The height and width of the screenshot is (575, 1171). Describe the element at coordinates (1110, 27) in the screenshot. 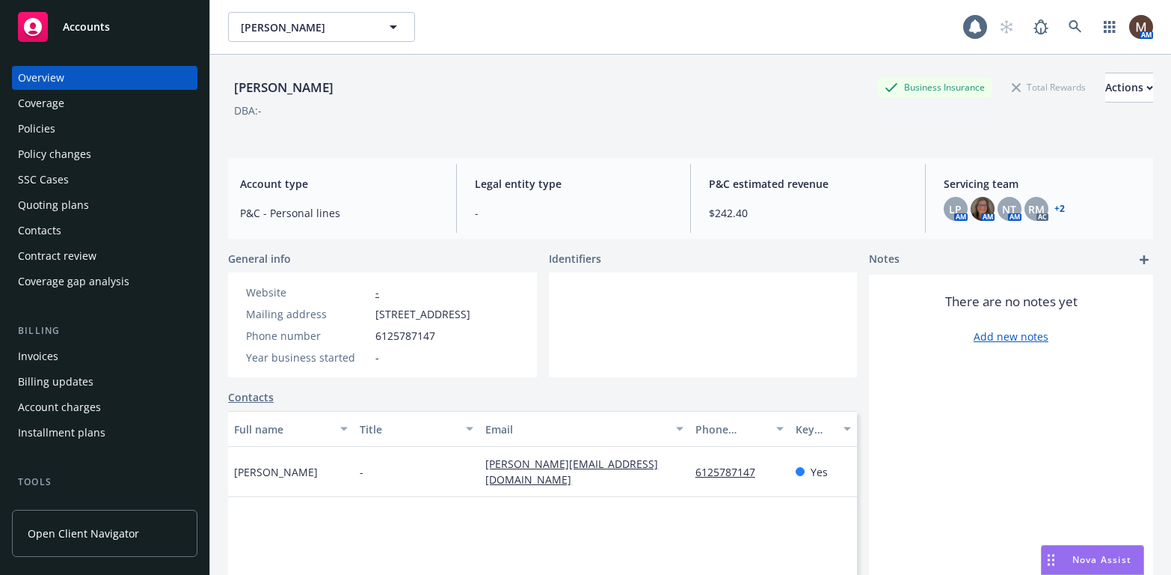

I see `a: Switch app` at that location.